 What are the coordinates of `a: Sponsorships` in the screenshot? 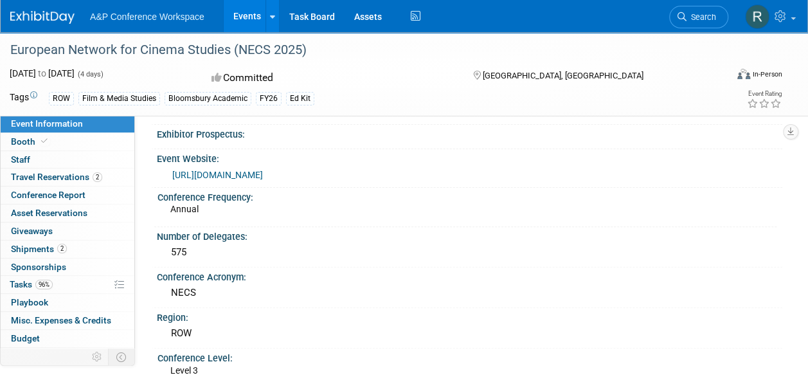 It's located at (67, 267).